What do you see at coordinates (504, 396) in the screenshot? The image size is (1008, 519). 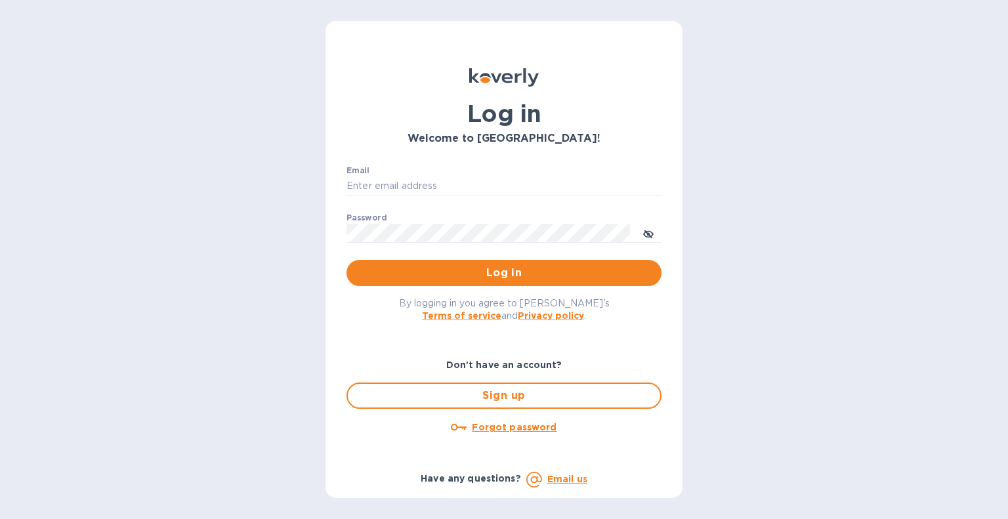 I see `span: Sign up` at bounding box center [504, 396].